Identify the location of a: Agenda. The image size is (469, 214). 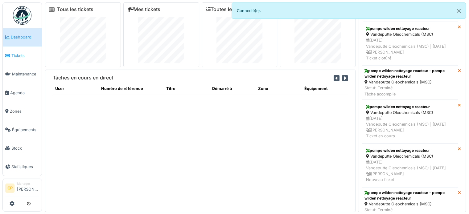
(22, 93).